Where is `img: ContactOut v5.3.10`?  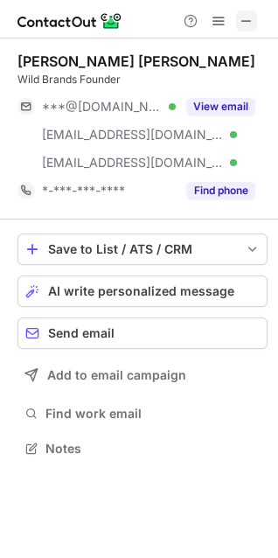
img: ContactOut v5.3.10 is located at coordinates (70, 21).